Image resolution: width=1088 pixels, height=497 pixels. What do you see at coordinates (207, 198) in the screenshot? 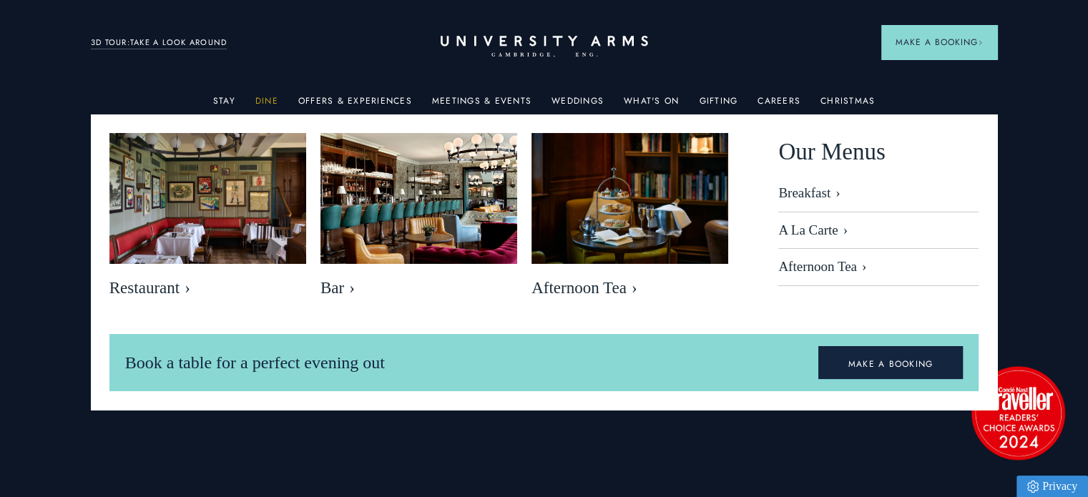
I see `img: image-bebfa3899fb04038ade422a89983545adfd703f7-2500x1667-jpg` at bounding box center [207, 198].